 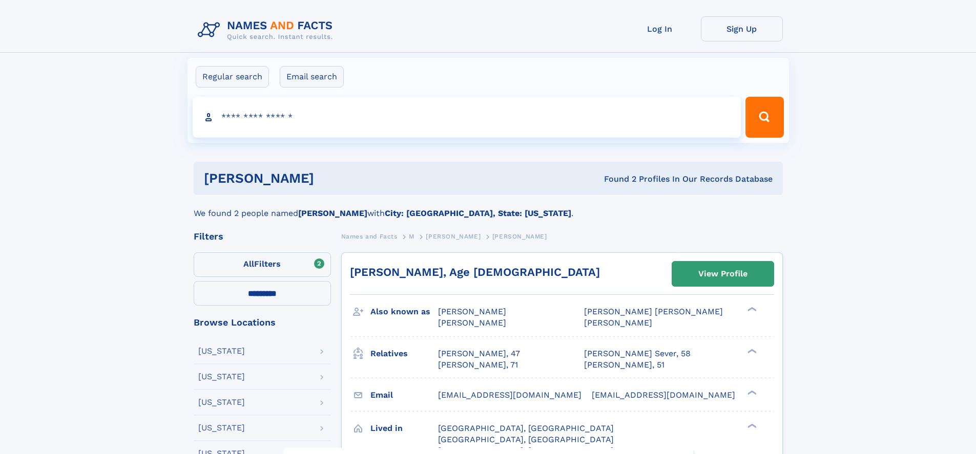 What do you see at coordinates (404, 429) in the screenshot?
I see `h3: Lived in` at bounding box center [404, 429].